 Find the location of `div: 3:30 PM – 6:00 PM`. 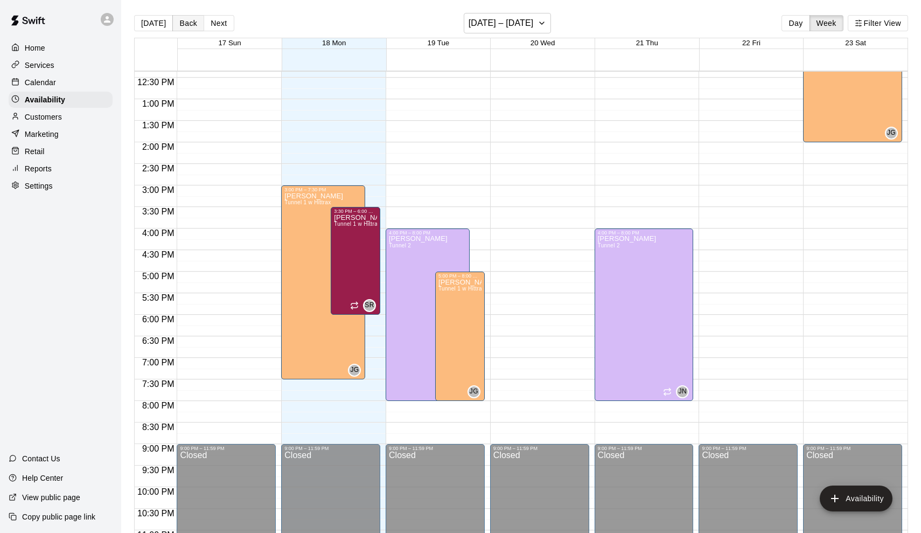

div: 3:30 PM – 6:00 PM is located at coordinates (355, 211).